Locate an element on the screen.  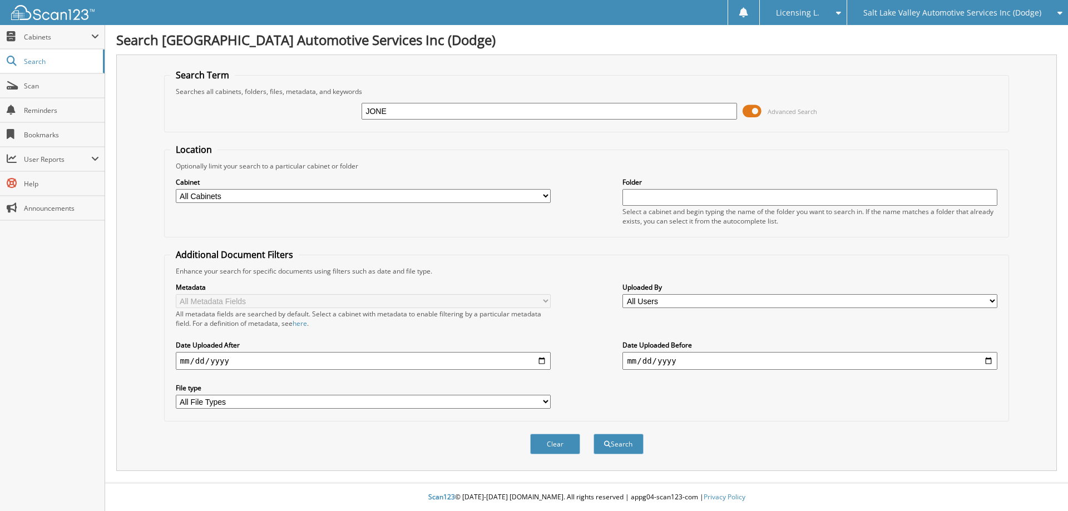
input: end is located at coordinates (810, 361).